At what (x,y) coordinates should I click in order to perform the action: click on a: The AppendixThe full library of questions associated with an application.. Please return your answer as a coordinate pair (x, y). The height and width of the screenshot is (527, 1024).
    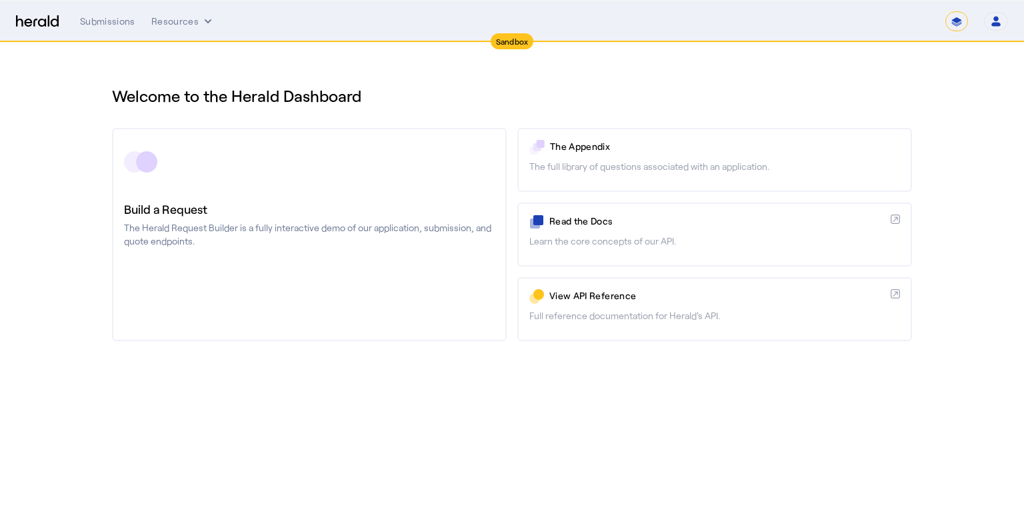
    Looking at the image, I should click on (715, 160).